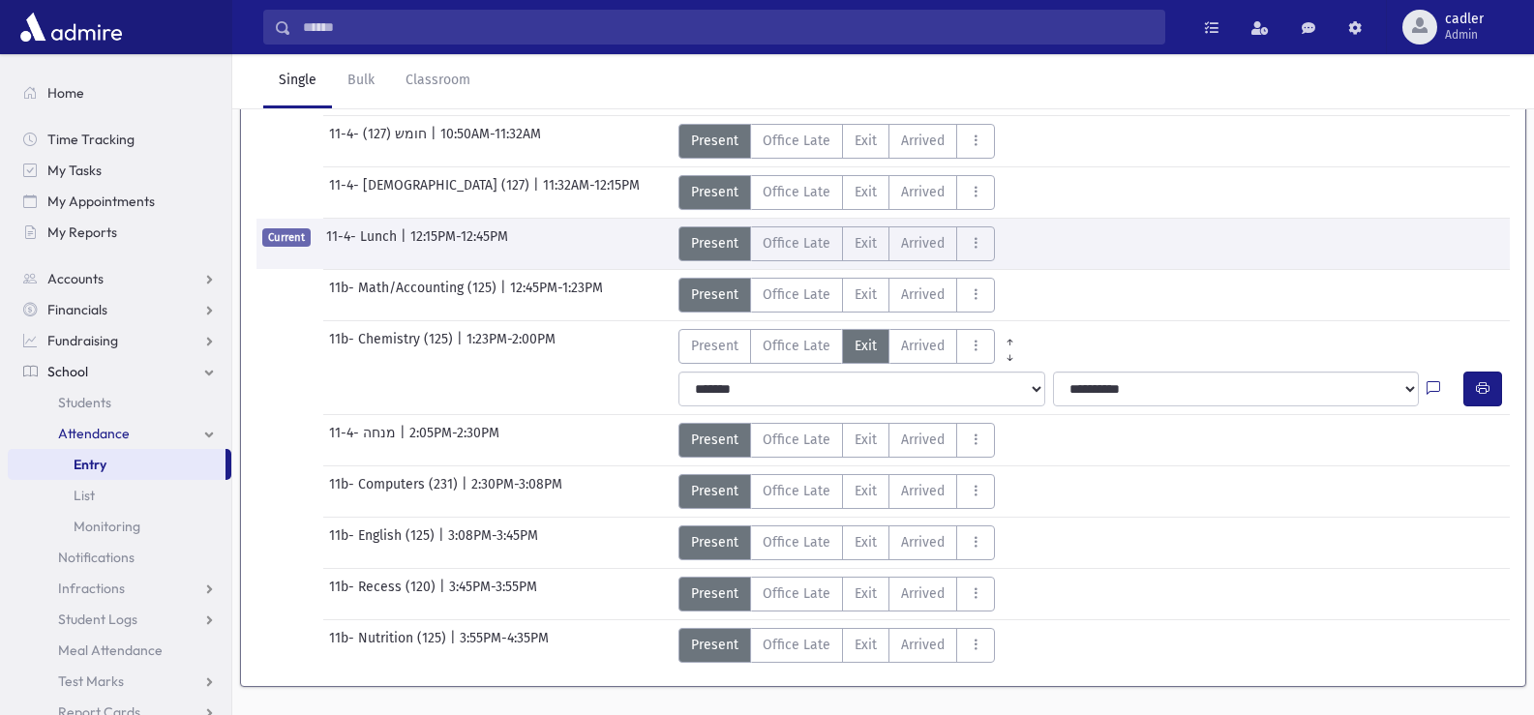 This screenshot has width=1534, height=715. Describe the element at coordinates (556, 295) in the screenshot. I see `span: 12:45PM-1:23PM` at that location.